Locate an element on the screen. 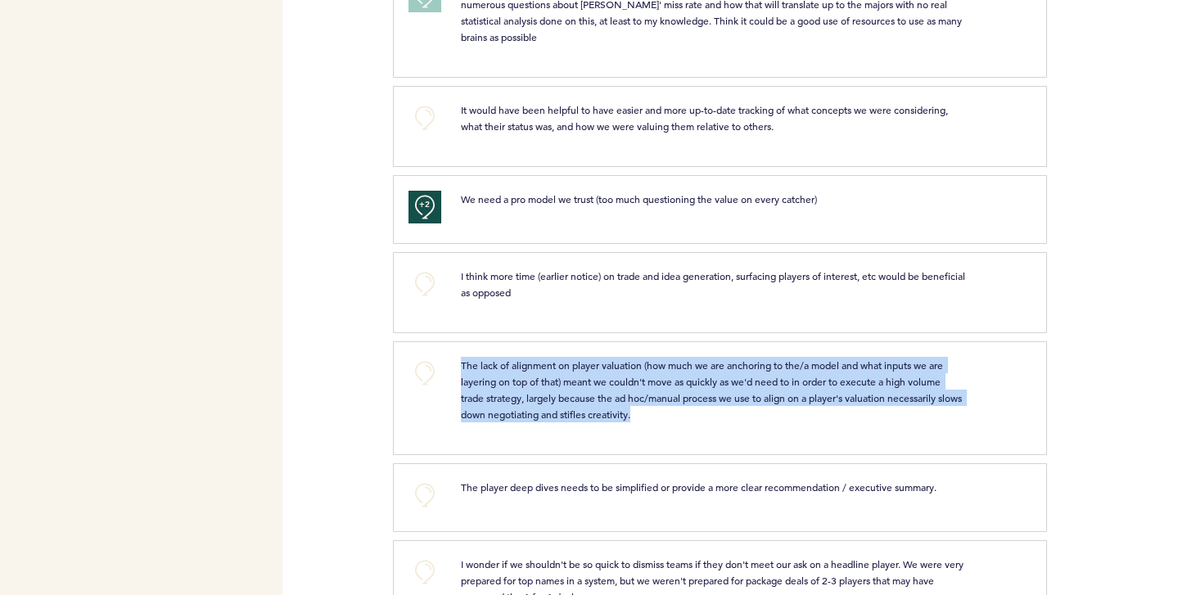  button: +2 is located at coordinates (425, 207).